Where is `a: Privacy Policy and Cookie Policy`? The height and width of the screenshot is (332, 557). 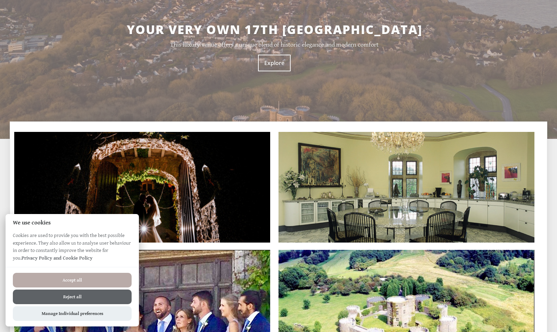
a: Privacy Policy and Cookie Policy is located at coordinates (57, 258).